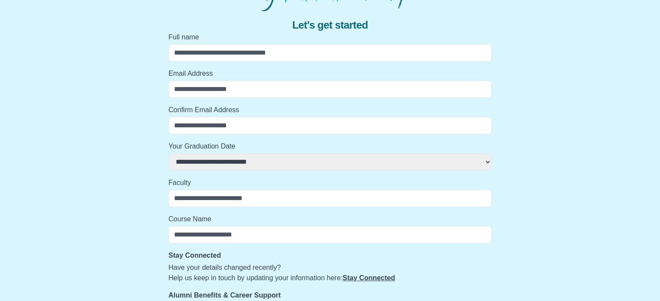  Describe the element at coordinates (330, 37) in the screenshot. I see `label: Full name` at that location.